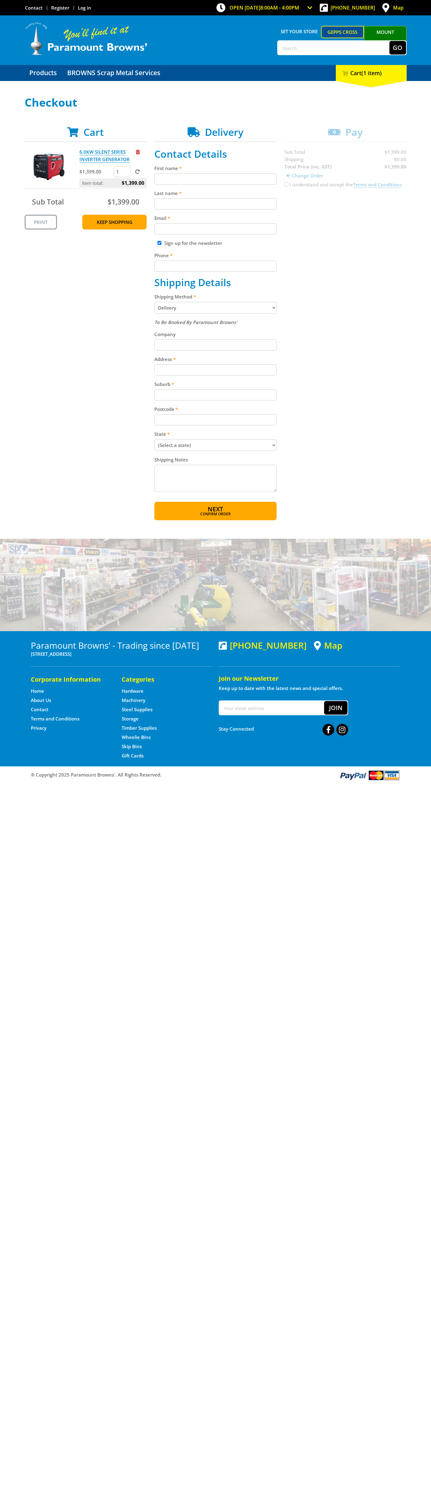 This screenshot has height=1497, width=431. I want to click on div: Stay Connected, so click(283, 729).